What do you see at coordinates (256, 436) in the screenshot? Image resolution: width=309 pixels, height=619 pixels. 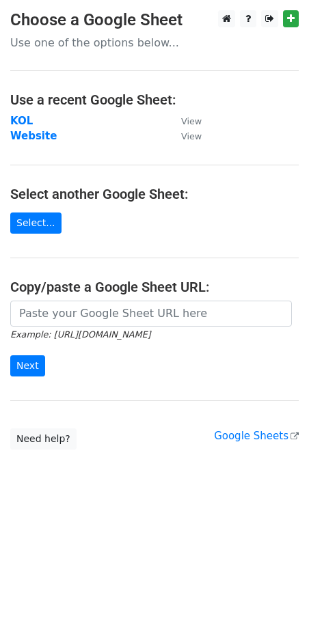 I see `a: Google Sheets` at bounding box center [256, 436].